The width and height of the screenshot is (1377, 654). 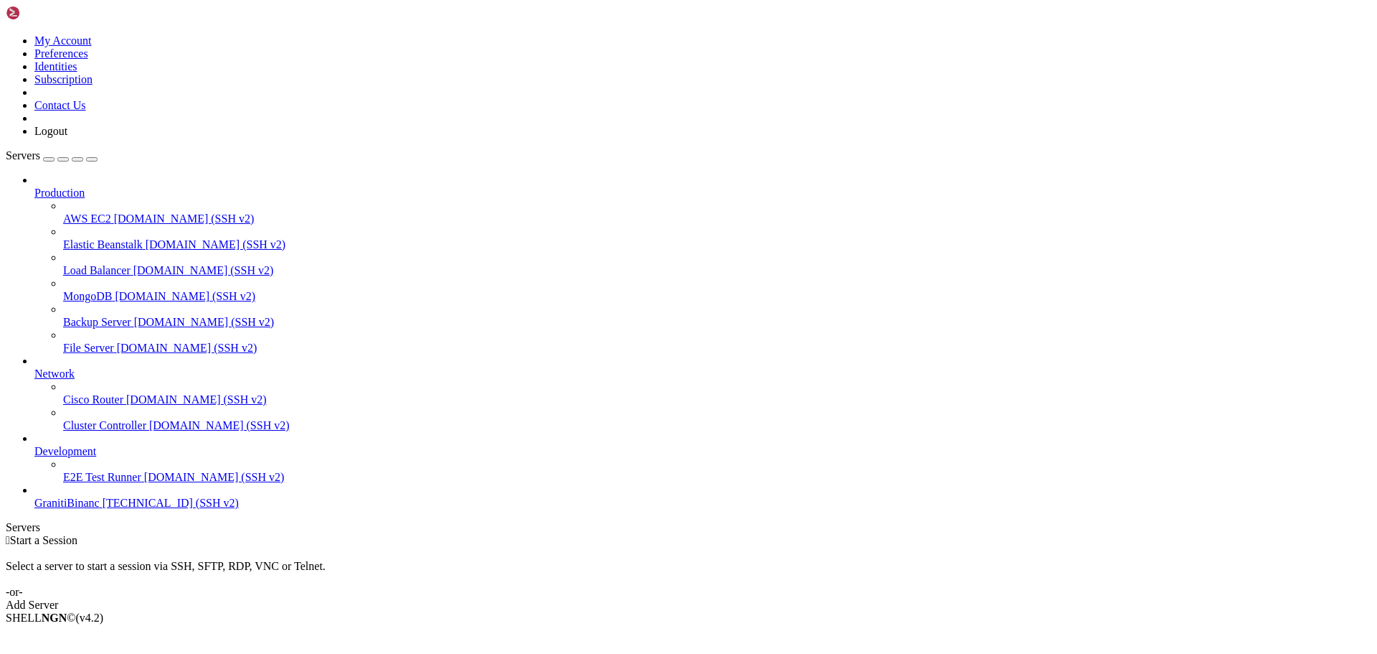 What do you see at coordinates (689, 605) in the screenshot?
I see `div: Add Server` at bounding box center [689, 605].